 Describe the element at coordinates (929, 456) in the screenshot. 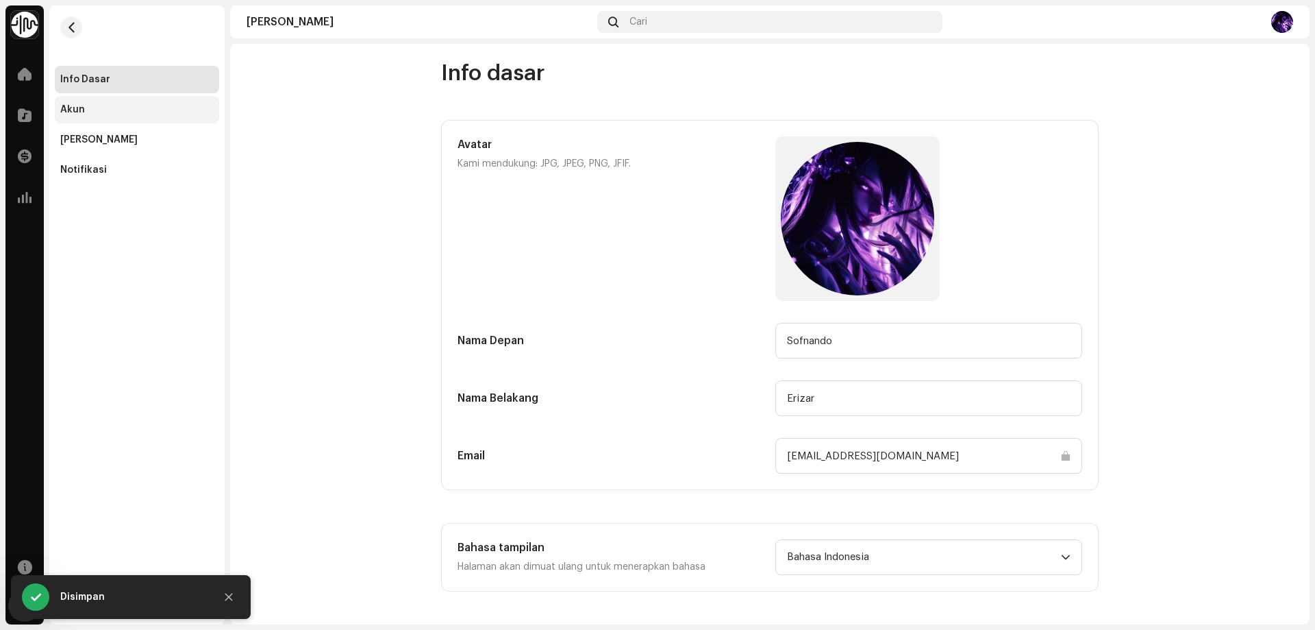

I see `input: Email` at that location.